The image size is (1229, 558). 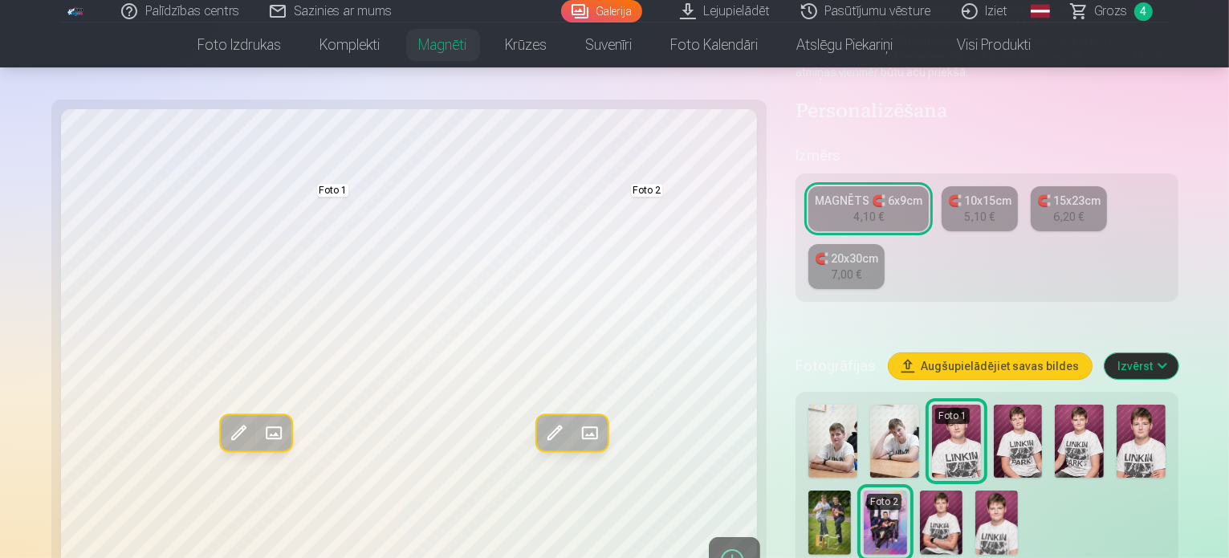 What do you see at coordinates (952, 416) in the screenshot?
I see `div: Foto 1` at bounding box center [952, 416].